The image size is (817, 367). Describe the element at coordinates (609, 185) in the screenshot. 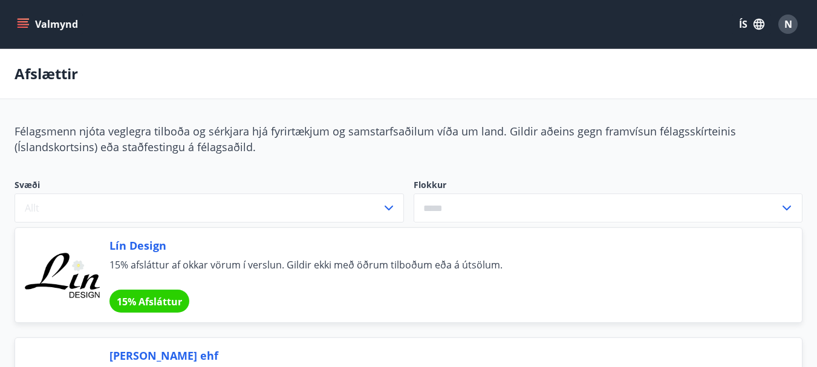

I see `label: Flokkur` at that location.